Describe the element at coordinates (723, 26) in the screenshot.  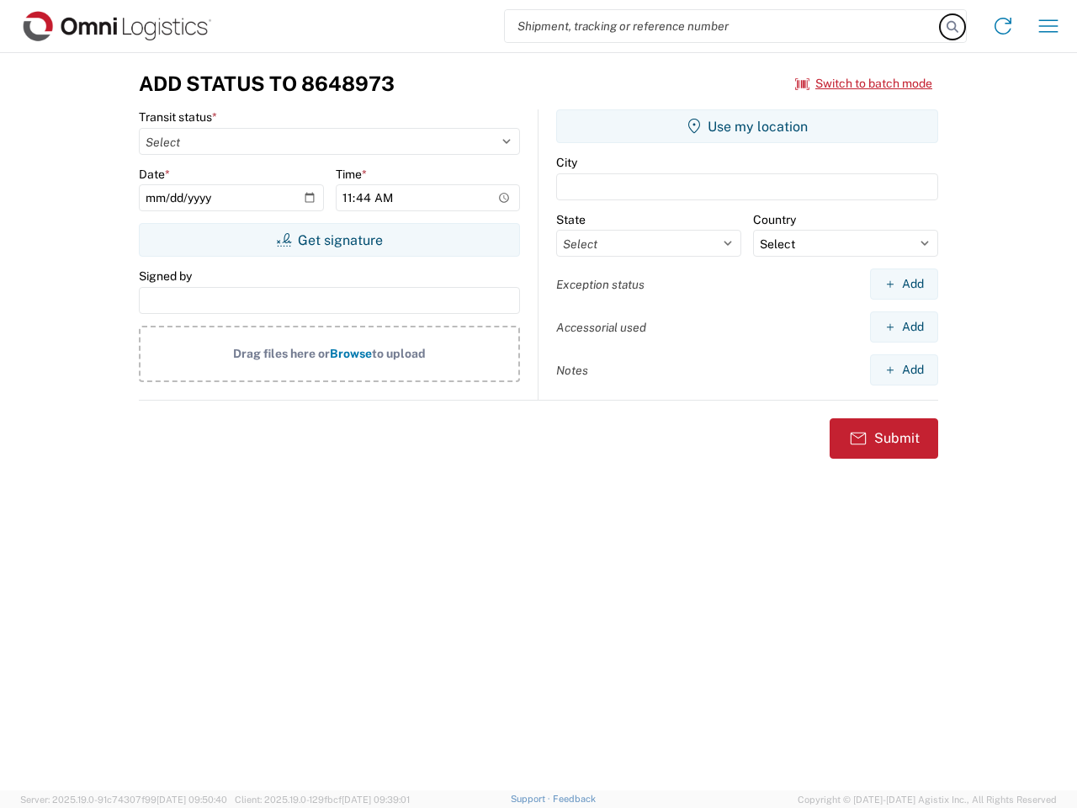
I see `input: Shipment, tracking or reference number` at that location.